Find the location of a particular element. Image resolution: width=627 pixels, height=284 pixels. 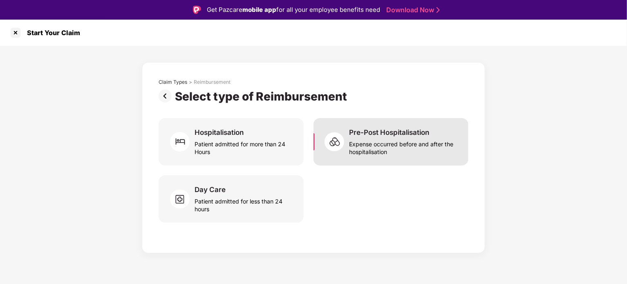

strong: mobile app is located at coordinates (259, 9).